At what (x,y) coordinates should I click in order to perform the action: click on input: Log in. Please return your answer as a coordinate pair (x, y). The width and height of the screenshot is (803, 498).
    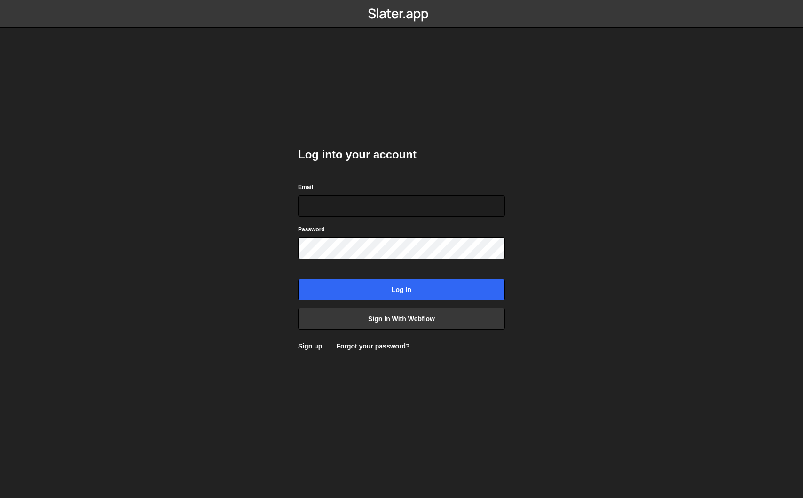
    Looking at the image, I should click on (402, 290).